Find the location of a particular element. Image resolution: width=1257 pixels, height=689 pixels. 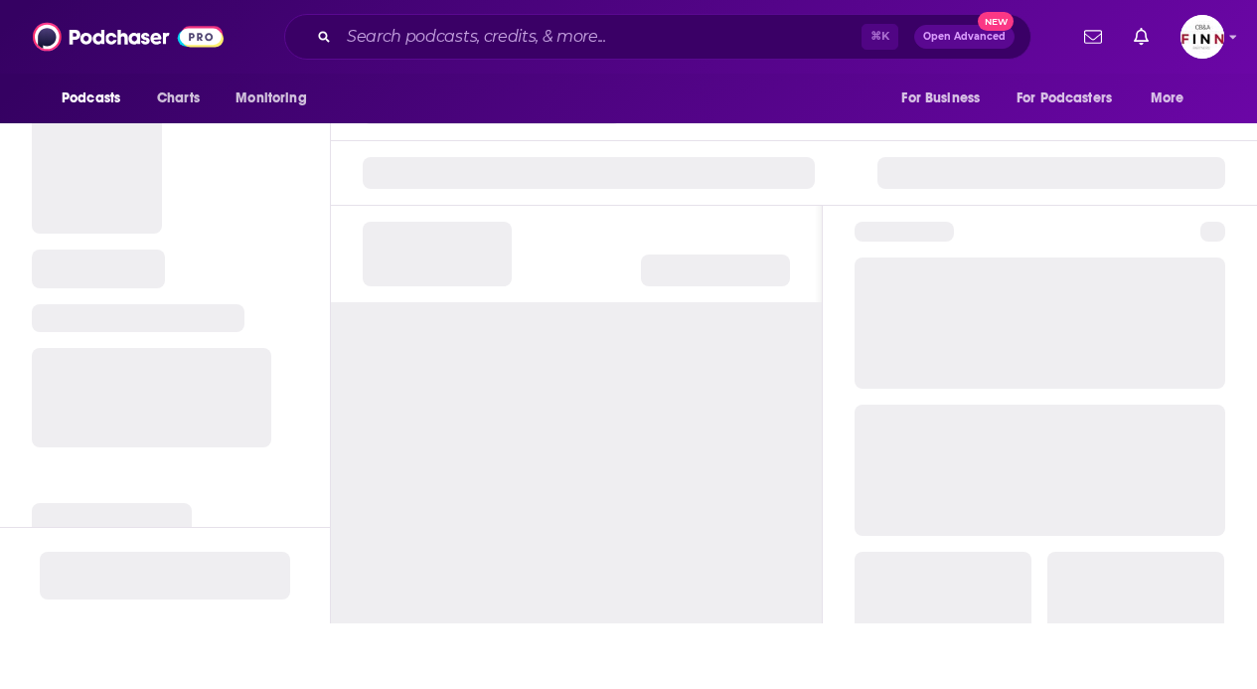

button: Open AdvancedNew is located at coordinates (964, 37).